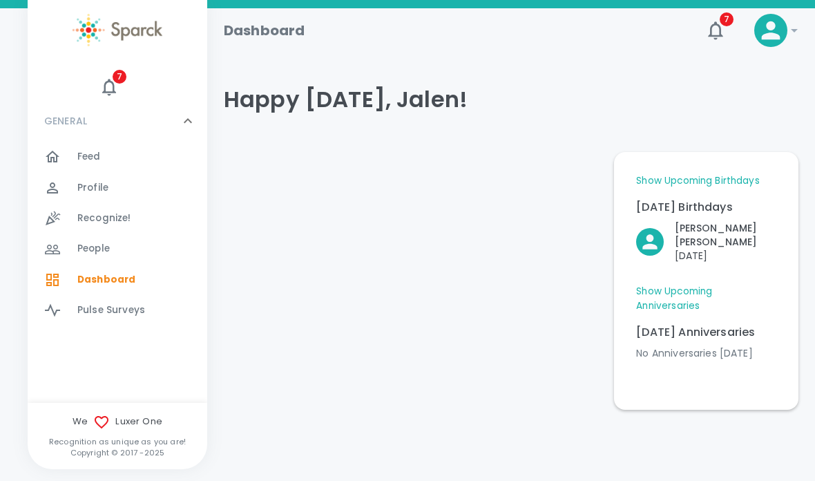 The image size is (815, 481). Describe the element at coordinates (93, 249) in the screenshot. I see `span: People` at that location.